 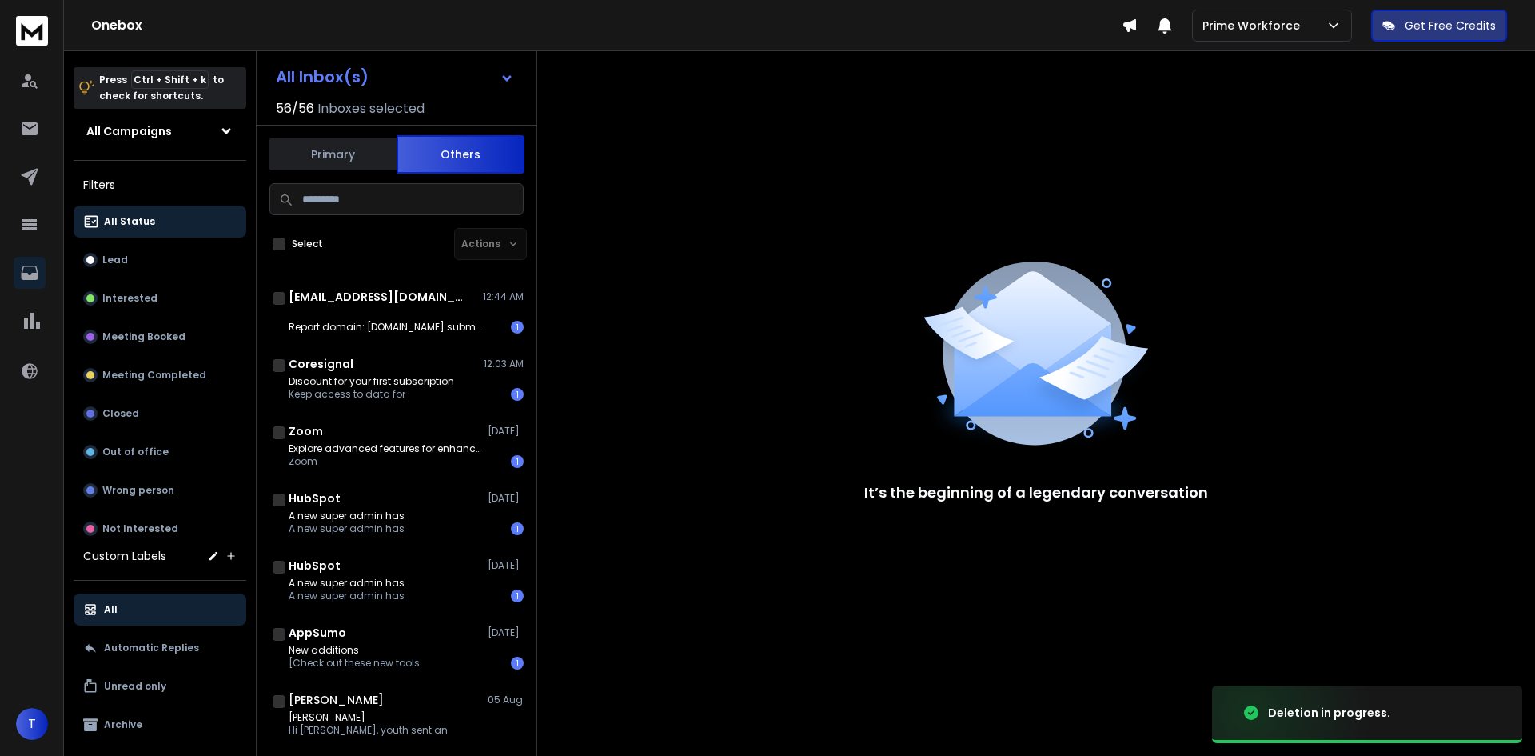 I want to click on p: [Check out these new tools., so click(x=355, y=663).